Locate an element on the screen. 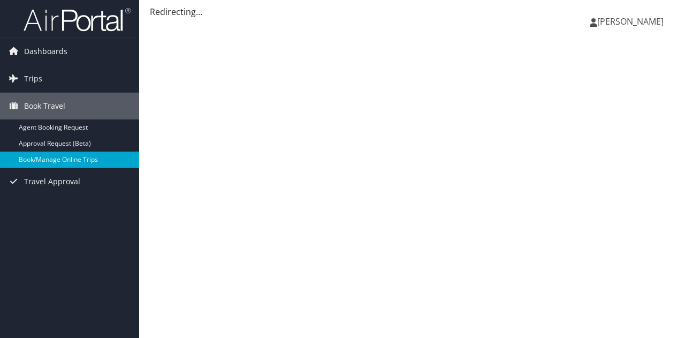 The width and height of the screenshot is (685, 338). span: Travel Approval is located at coordinates (52, 181).